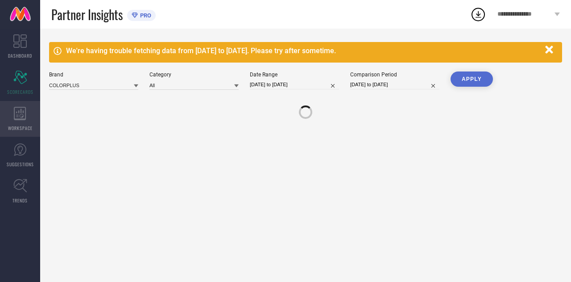  Describe the element at coordinates (20, 200) in the screenshot. I see `span: TRENDS` at that location.